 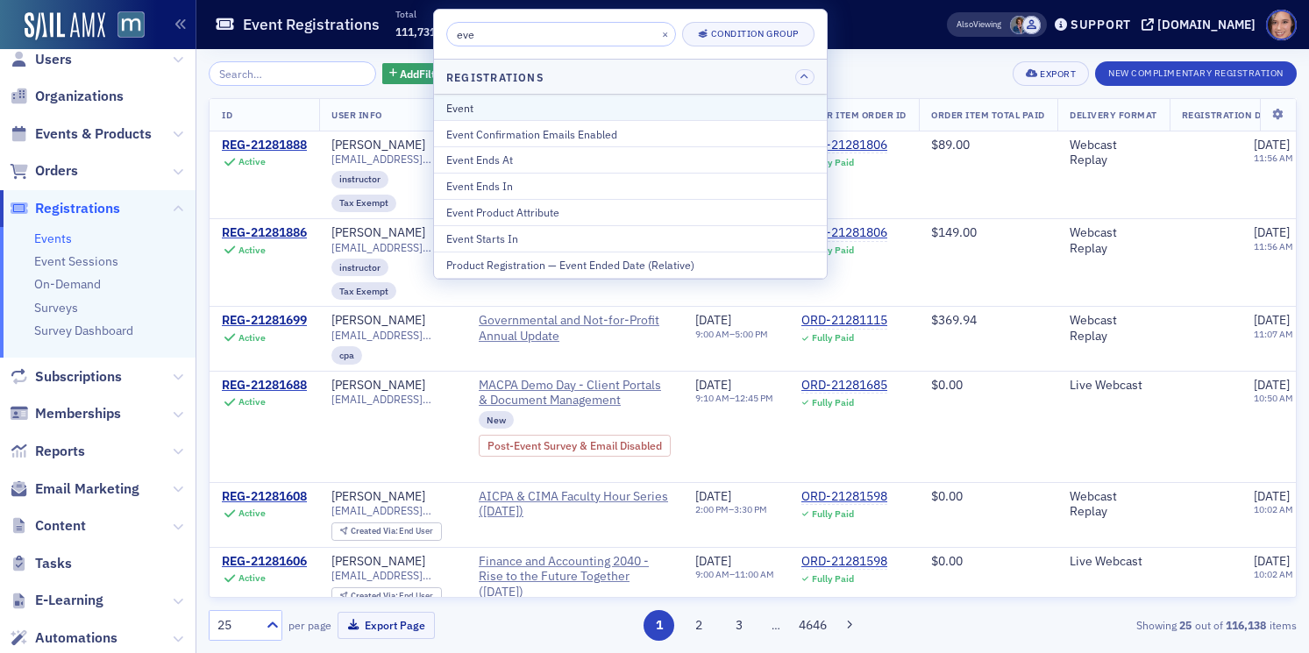 I want to click on a: View Homepage, so click(x=124, y=26).